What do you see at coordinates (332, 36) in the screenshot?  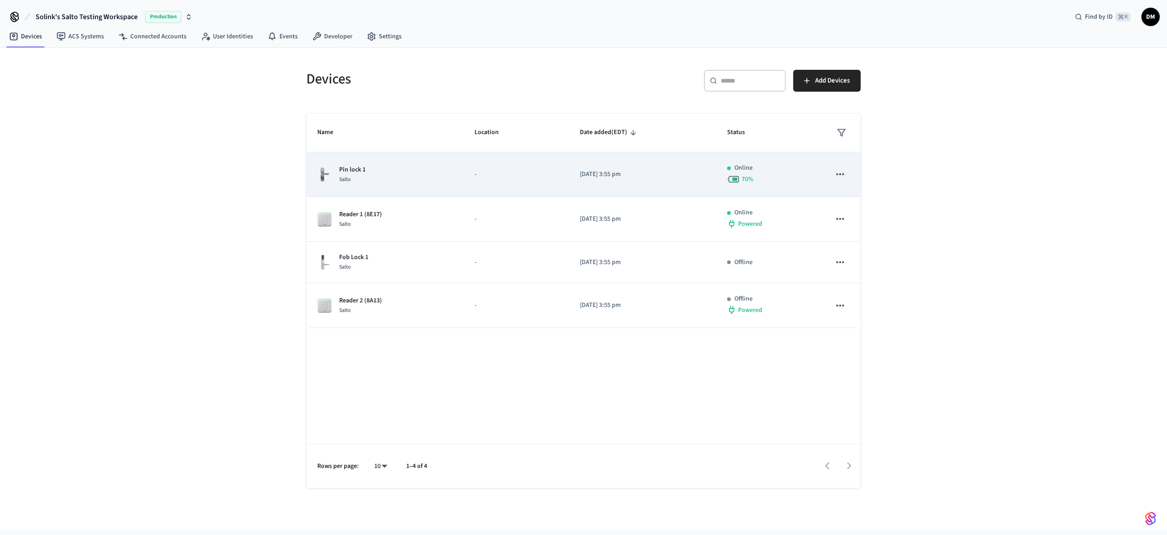 I see `a: Developer` at bounding box center [332, 36].